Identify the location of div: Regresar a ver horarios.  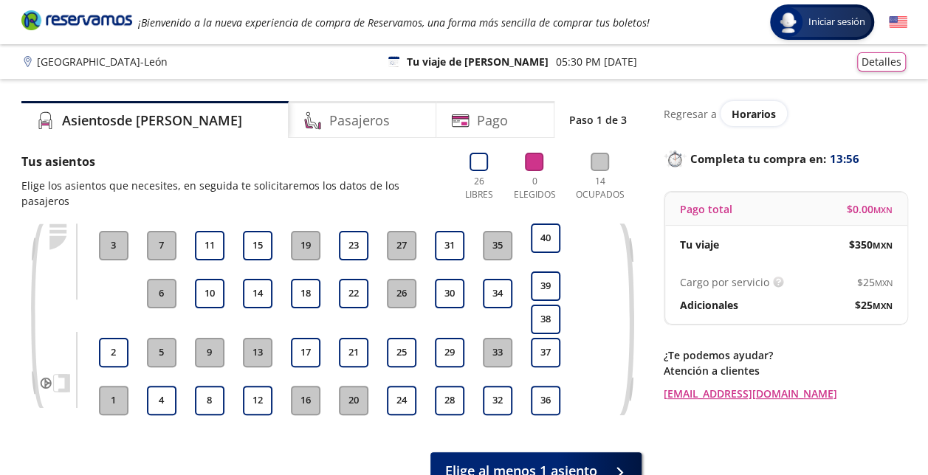
(785, 114).